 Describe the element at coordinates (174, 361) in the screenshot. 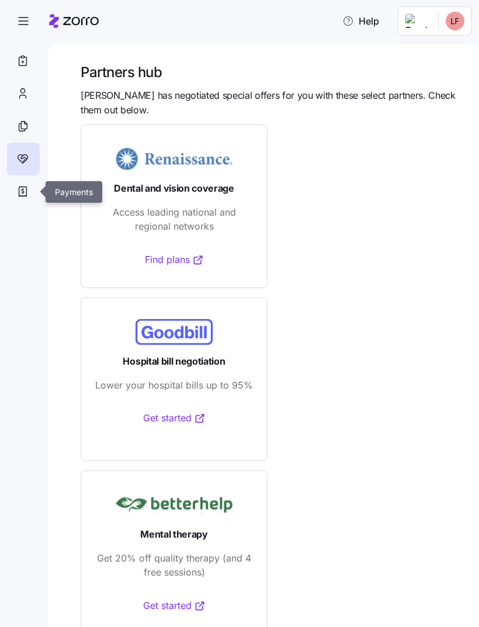

I see `span: Hospital bill negotiation` at that location.